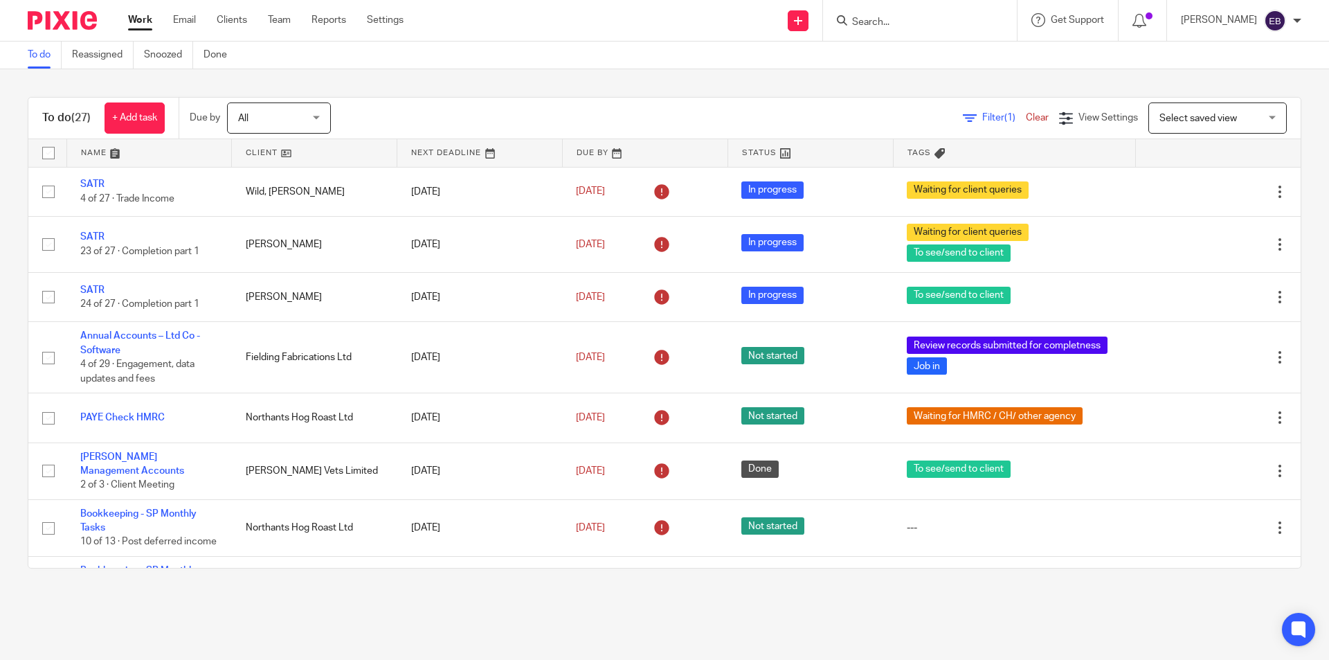 The image size is (1329, 660). I want to click on a: Clear, so click(1037, 118).